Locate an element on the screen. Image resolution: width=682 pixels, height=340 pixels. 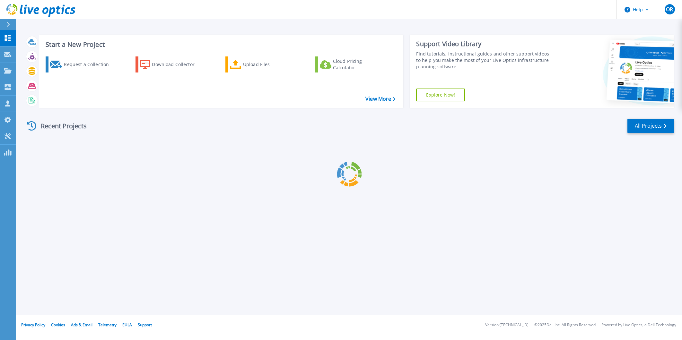
div: Download Collector is located at coordinates (177, 64).